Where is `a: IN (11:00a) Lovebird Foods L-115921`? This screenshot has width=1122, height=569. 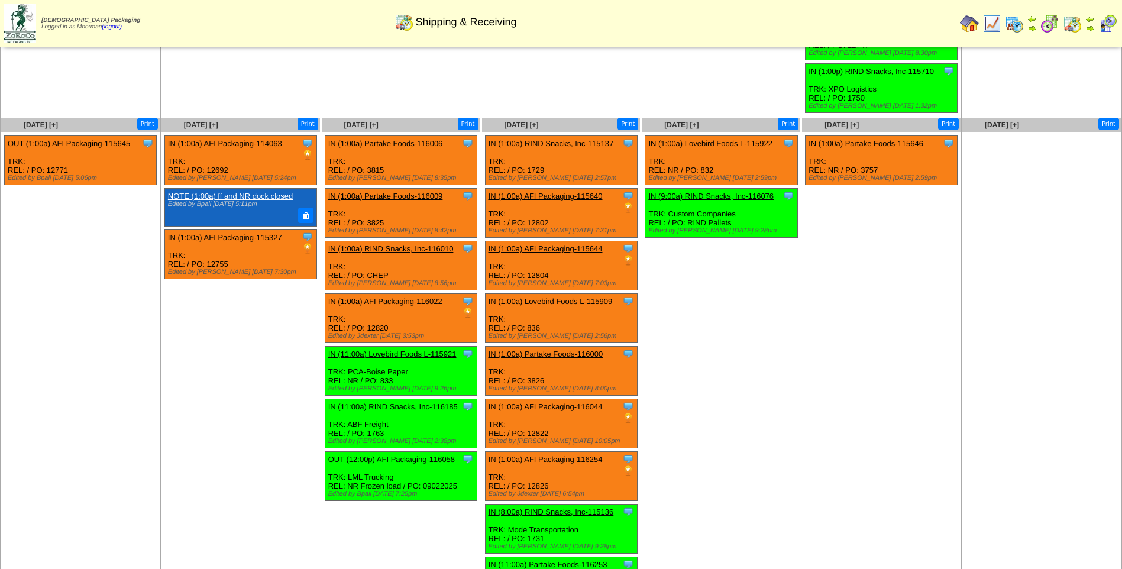 a: IN (11:00a) Lovebird Foods L-115921 is located at coordinates (392, 354).